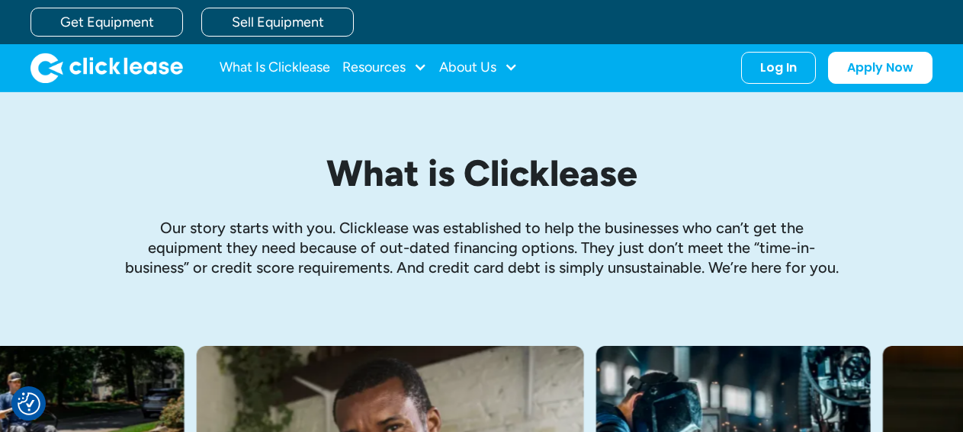 This screenshot has width=963, height=432. I want to click on button: Consent Preferences, so click(29, 404).